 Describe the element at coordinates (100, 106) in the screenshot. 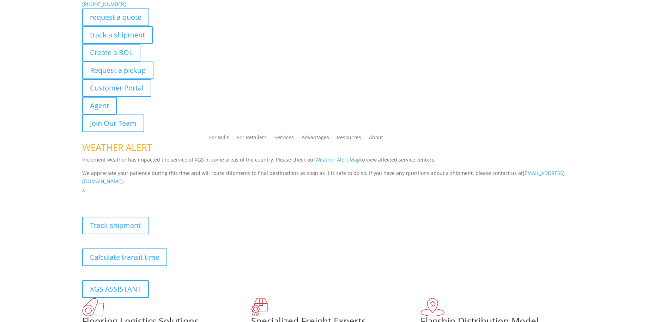

I see `a: Agent` at that location.